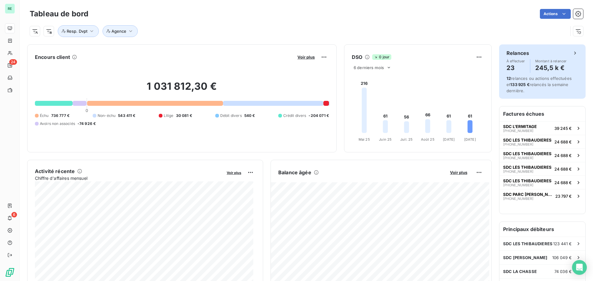 The width and height of the screenshot is (593, 281). I want to click on span: 6, so click(14, 215).